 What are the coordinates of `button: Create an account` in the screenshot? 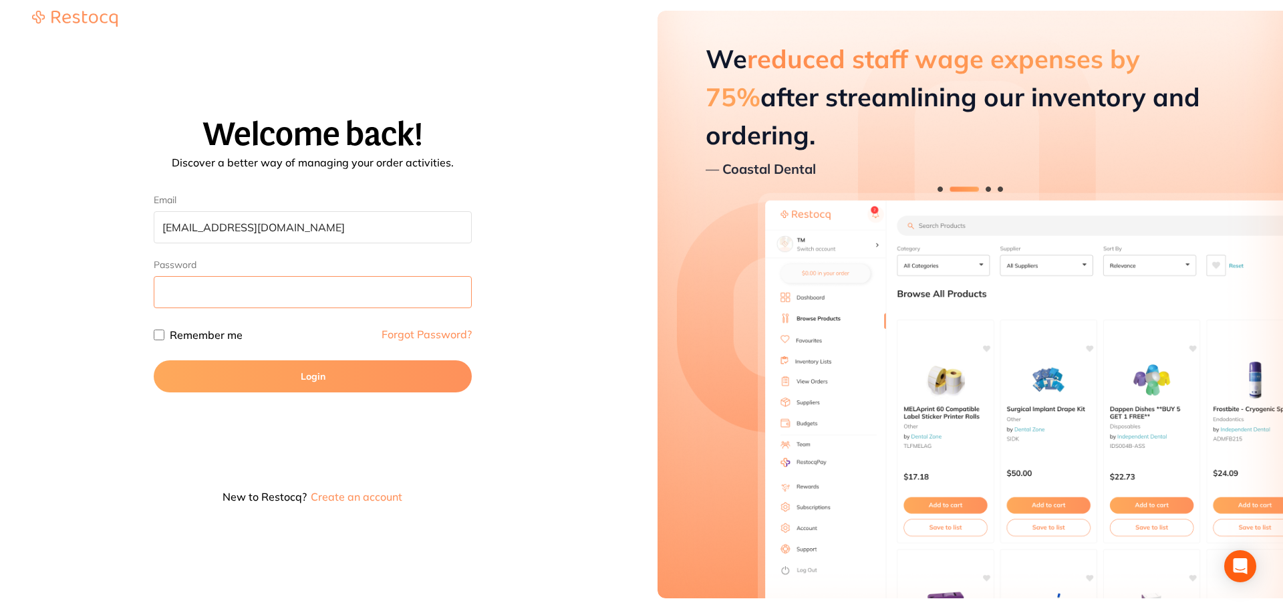 It's located at (356, 496).